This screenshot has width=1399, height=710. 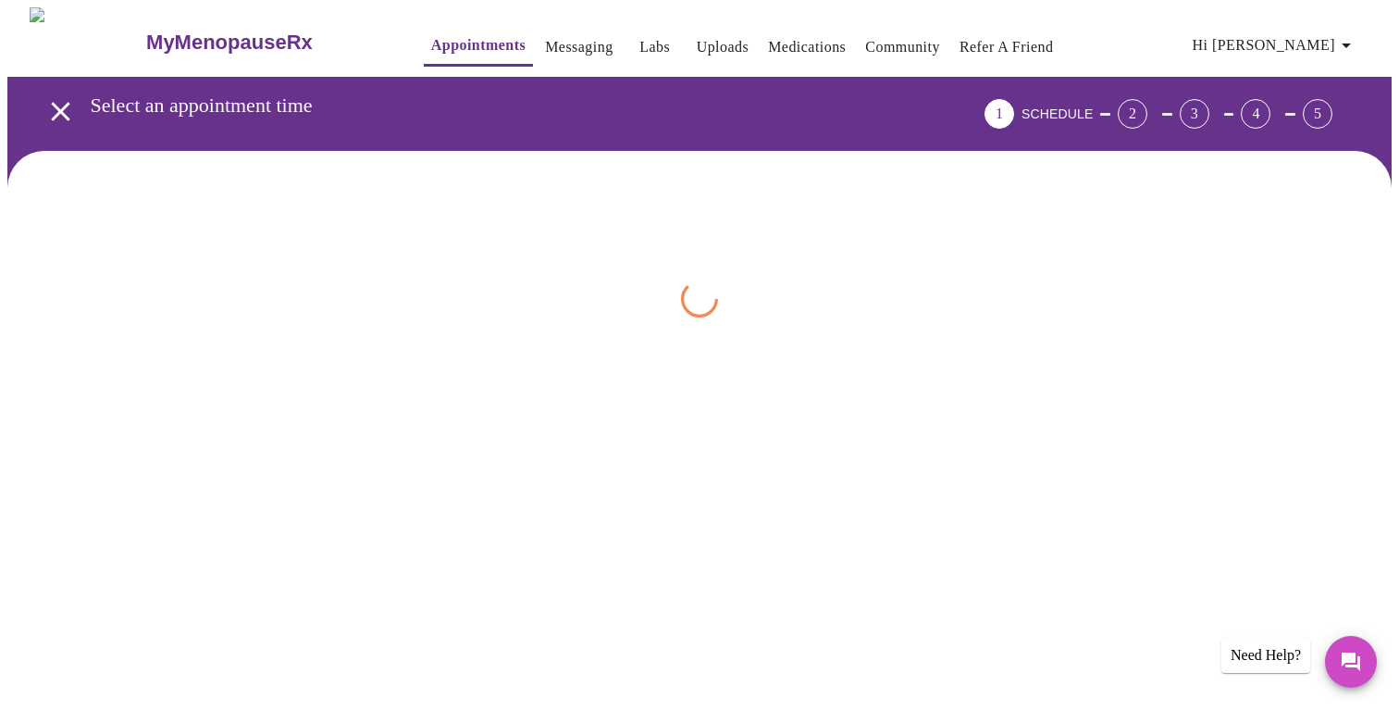 What do you see at coordinates (1351, 662) in the screenshot?
I see `button: Messages` at bounding box center [1351, 662].